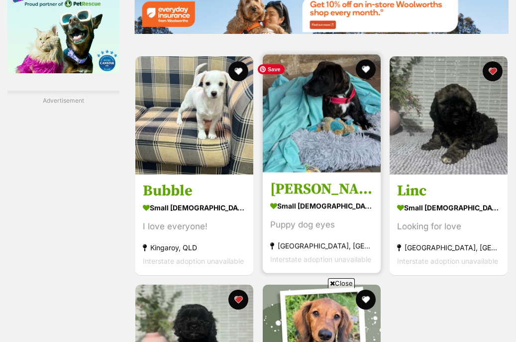 This screenshot has width=516, height=342. What do you see at coordinates (194, 247) in the screenshot?
I see `strong: Kingaroy, QLD` at bounding box center [194, 247].